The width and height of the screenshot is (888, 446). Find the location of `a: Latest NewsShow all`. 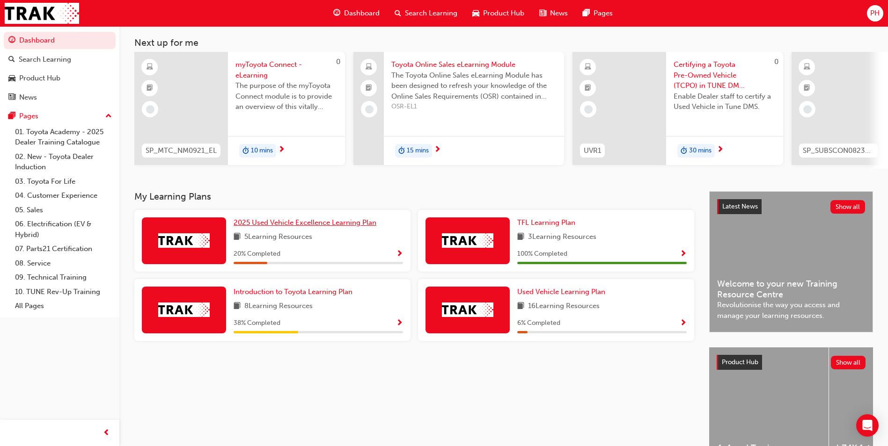

a: Latest NewsShow all is located at coordinates (791, 207).